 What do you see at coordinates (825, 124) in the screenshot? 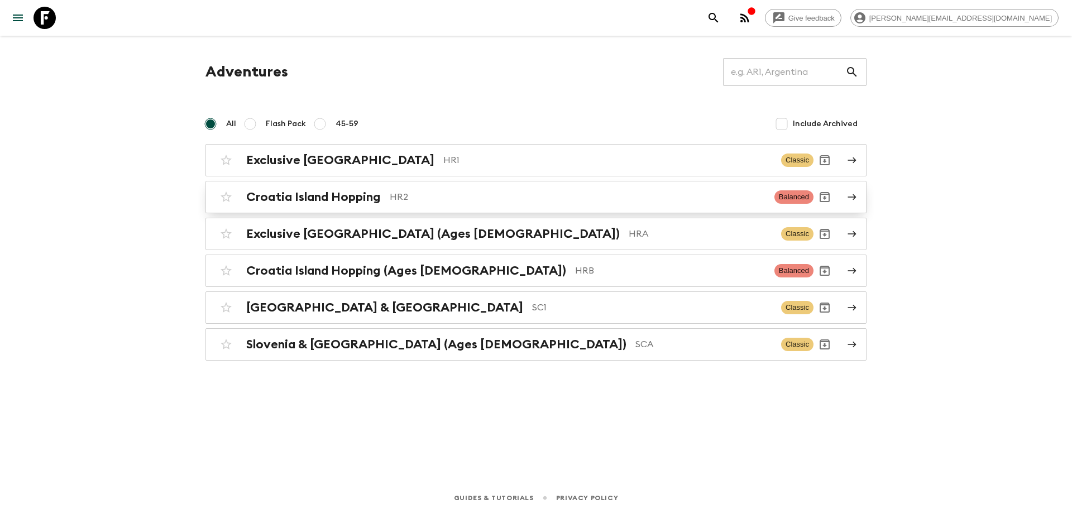
I see `span: Include Archived` at bounding box center [825, 124].